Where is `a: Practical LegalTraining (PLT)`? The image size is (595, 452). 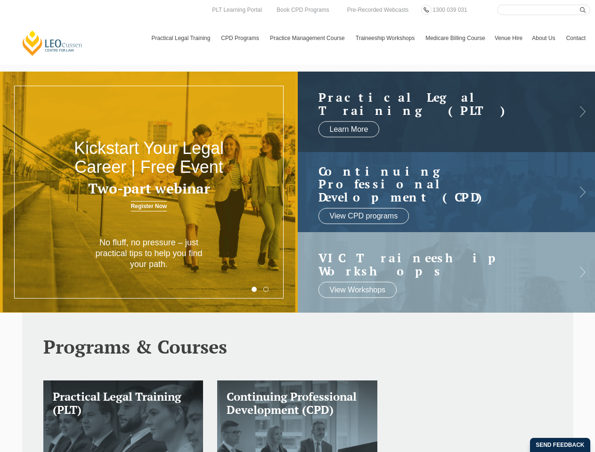 a: Practical LegalTraining (PLT) is located at coordinates (437, 104).